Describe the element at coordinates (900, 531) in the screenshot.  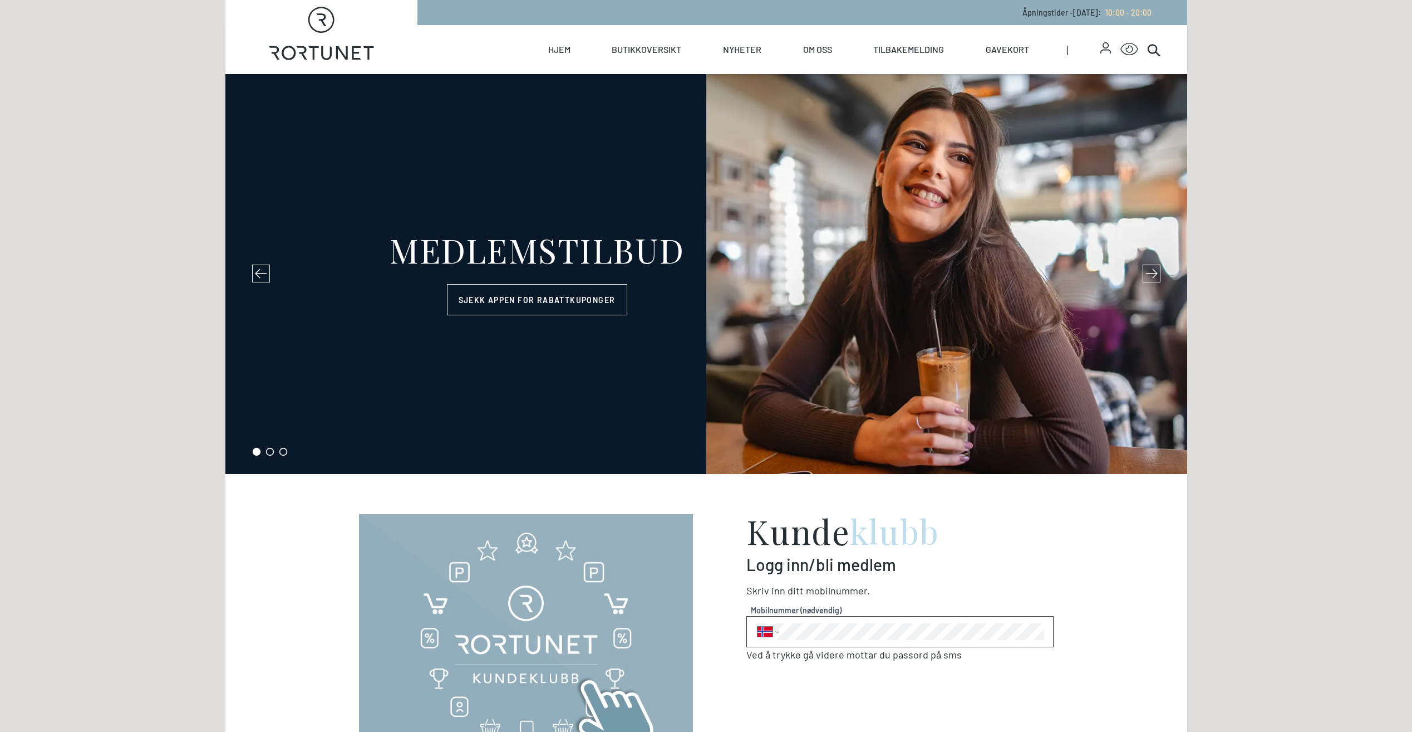
I see `h2: Kunde` at that location.